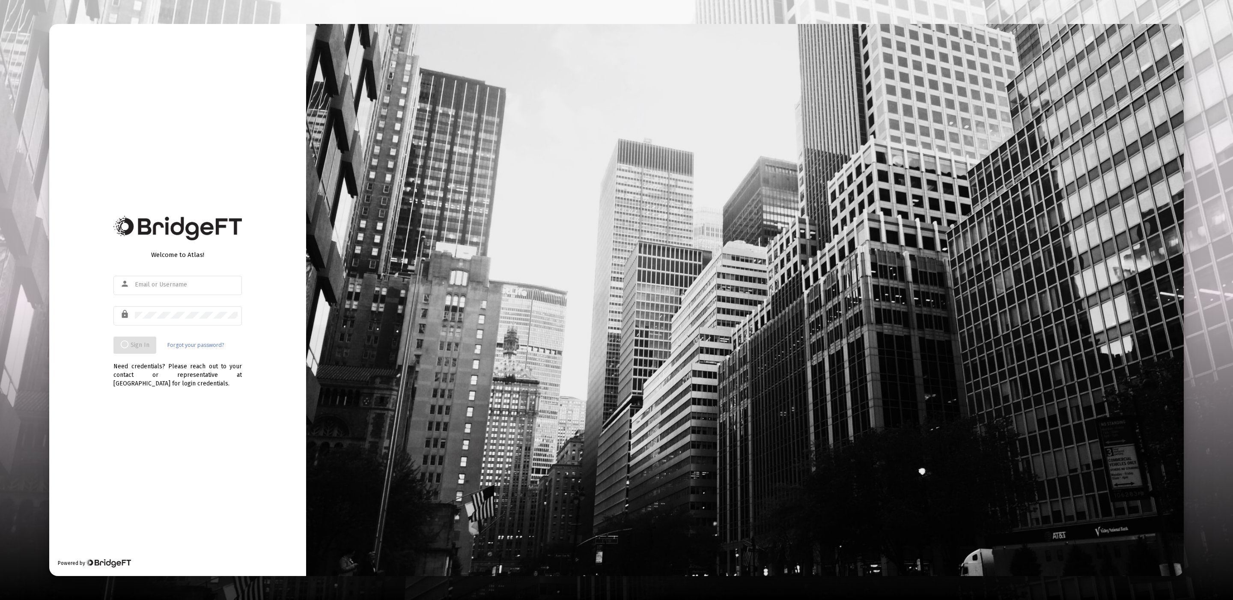 Image resolution: width=1233 pixels, height=600 pixels. What do you see at coordinates (125, 284) in the screenshot?
I see `mat-icon: person` at bounding box center [125, 284].